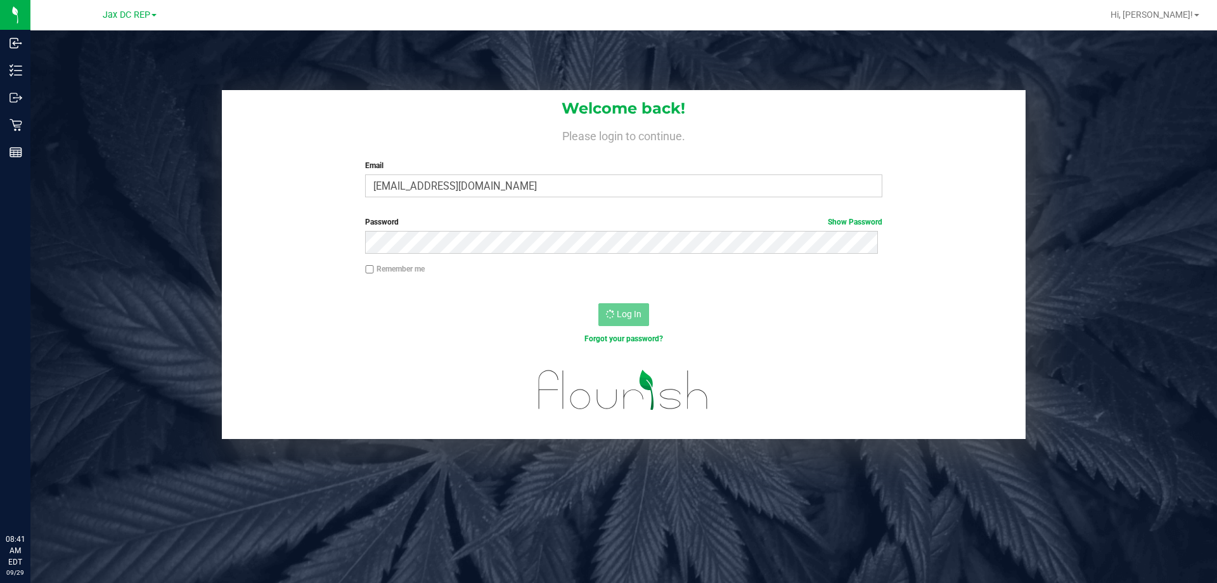 This screenshot has width=1217, height=583. I want to click on h4: Please login to continue., so click(624, 134).